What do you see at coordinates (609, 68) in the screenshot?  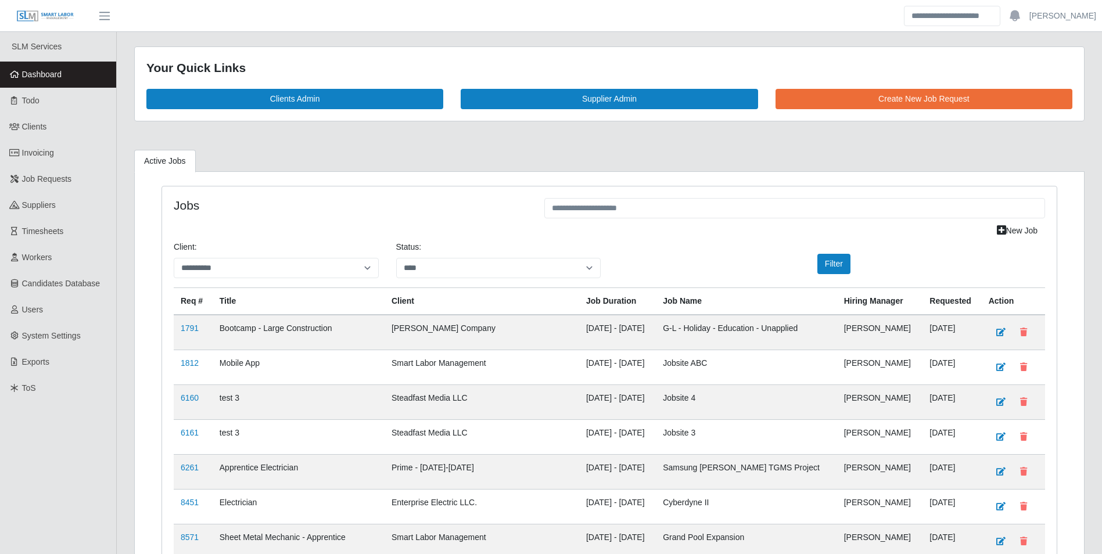 I see `div: Your Quick Links` at bounding box center [609, 68].